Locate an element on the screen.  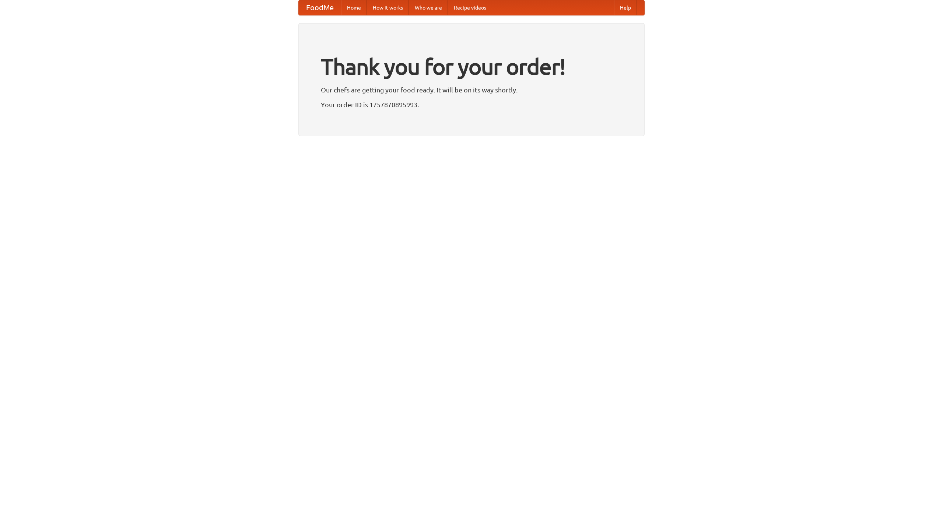
h1: Thank you for your order! is located at coordinates (472, 67).